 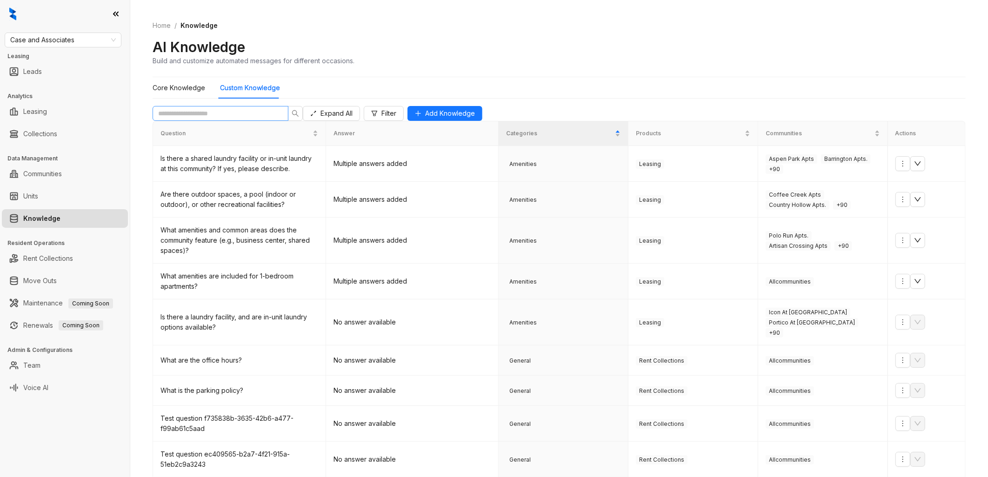 I want to click on li: Leads, so click(x=65, y=72).